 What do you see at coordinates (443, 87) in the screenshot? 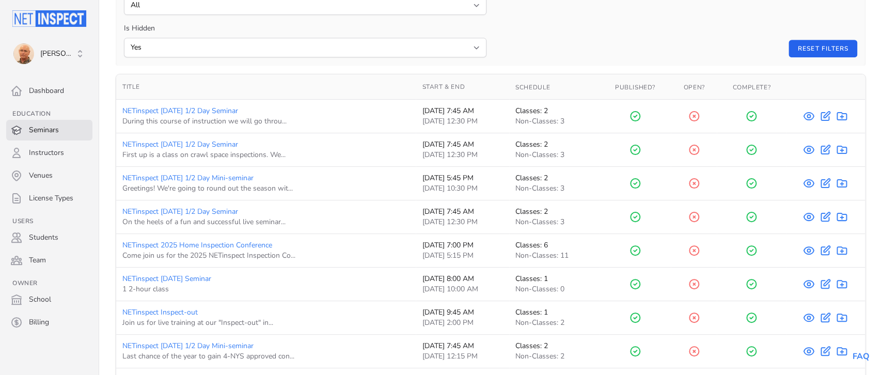
I see `span: Start & End` at bounding box center [443, 87].